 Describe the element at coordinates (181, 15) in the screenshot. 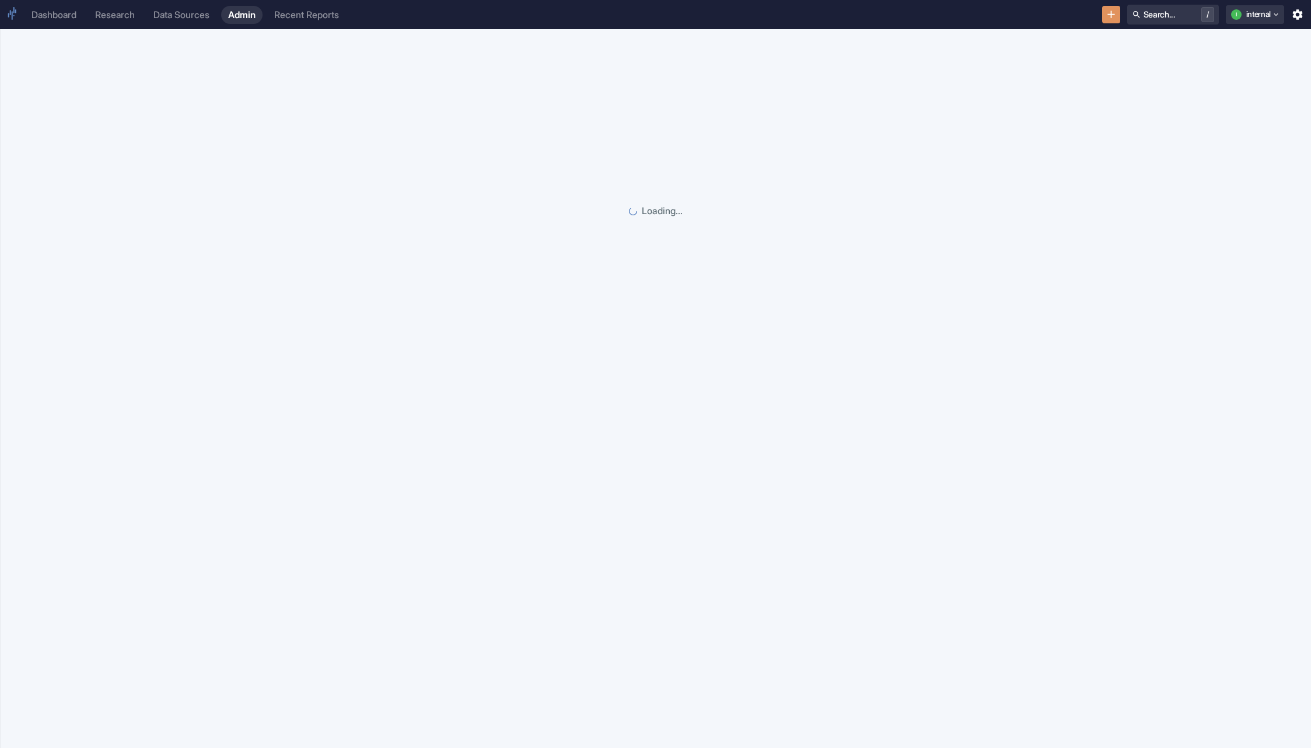

I see `a: Data Sources` at that location.